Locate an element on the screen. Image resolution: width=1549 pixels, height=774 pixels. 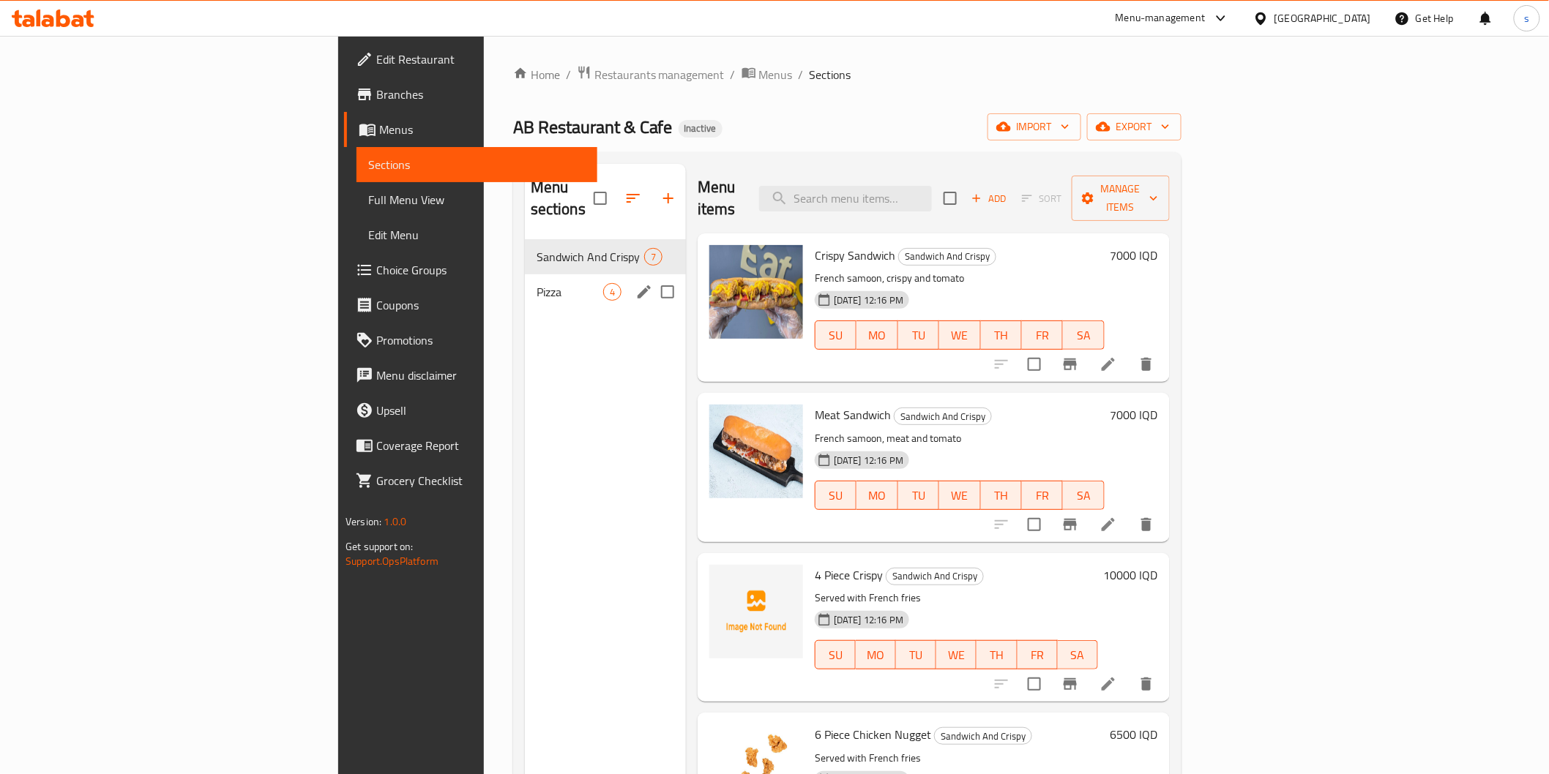
span: Coupons is located at coordinates (480, 305).